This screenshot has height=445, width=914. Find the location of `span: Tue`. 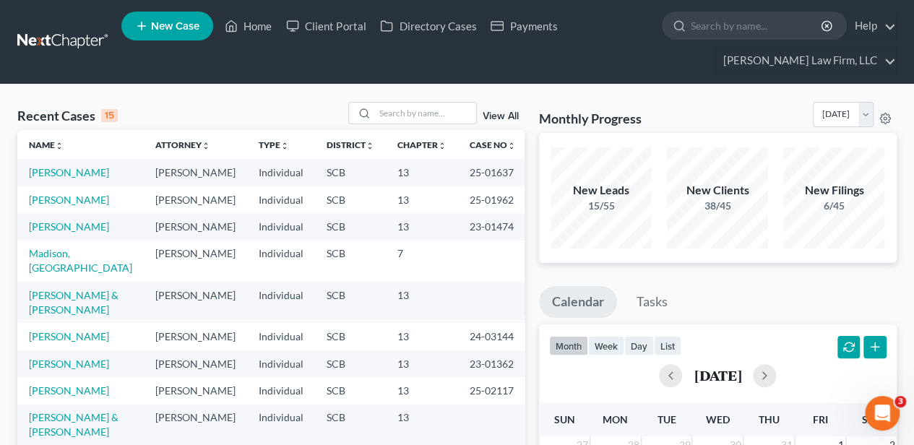

span: Tue is located at coordinates (666, 419).